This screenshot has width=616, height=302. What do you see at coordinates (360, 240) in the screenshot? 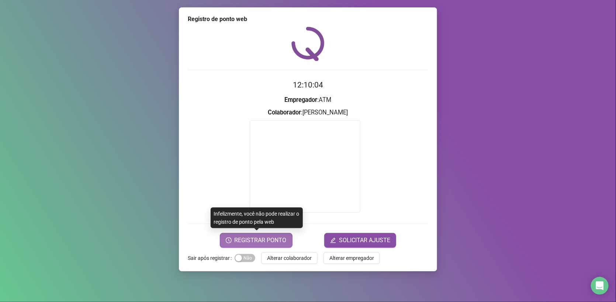
I see `button: editSOLICITAR AJUSTE` at bounding box center [360, 240].